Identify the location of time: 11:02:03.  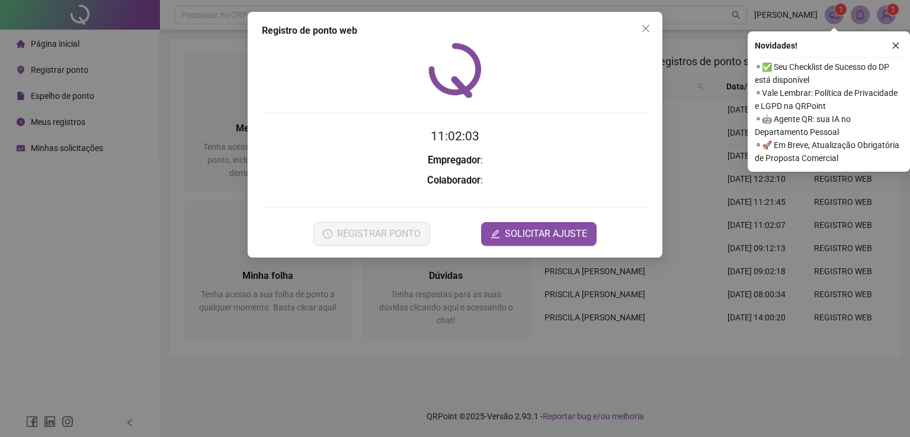
(455, 136).